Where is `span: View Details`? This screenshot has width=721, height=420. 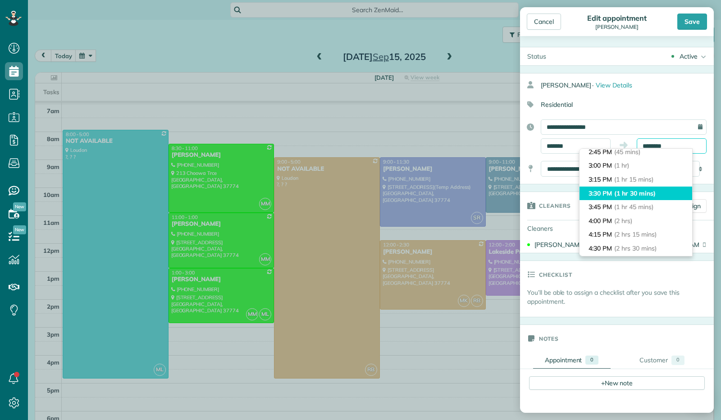 span: View Details is located at coordinates (613, 85).